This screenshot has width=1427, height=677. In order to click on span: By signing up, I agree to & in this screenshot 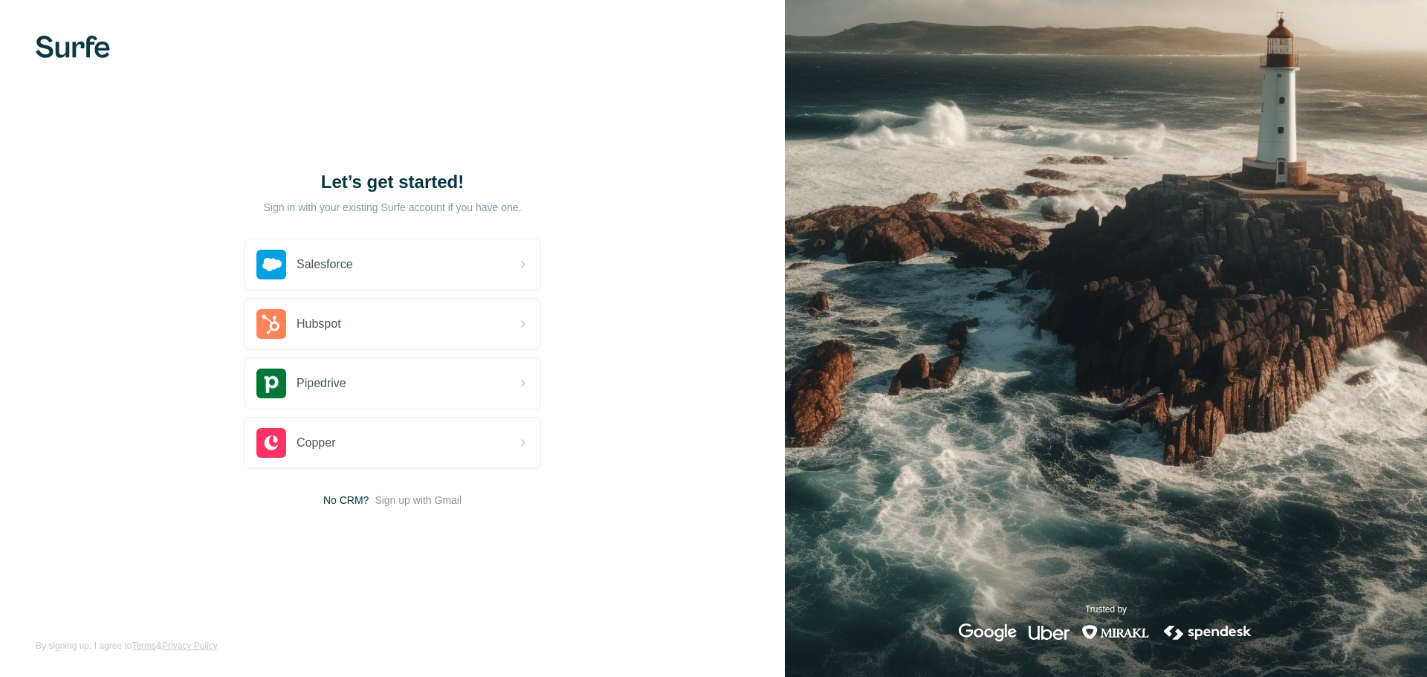, I will do `click(126, 646)`.